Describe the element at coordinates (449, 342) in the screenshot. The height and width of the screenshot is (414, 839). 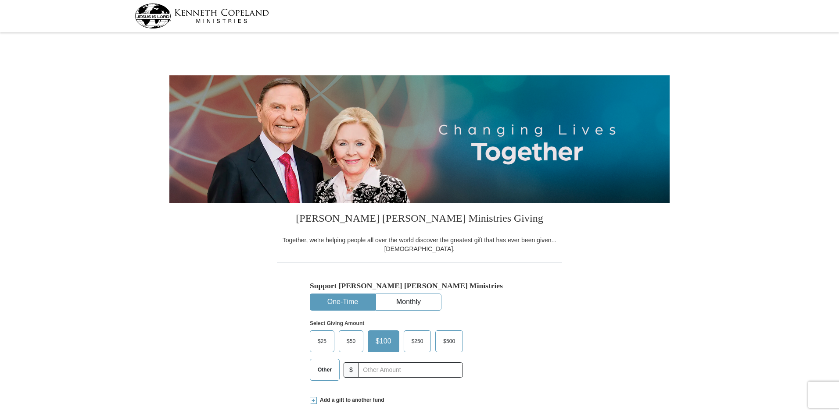
I see `span: $500` at that location.